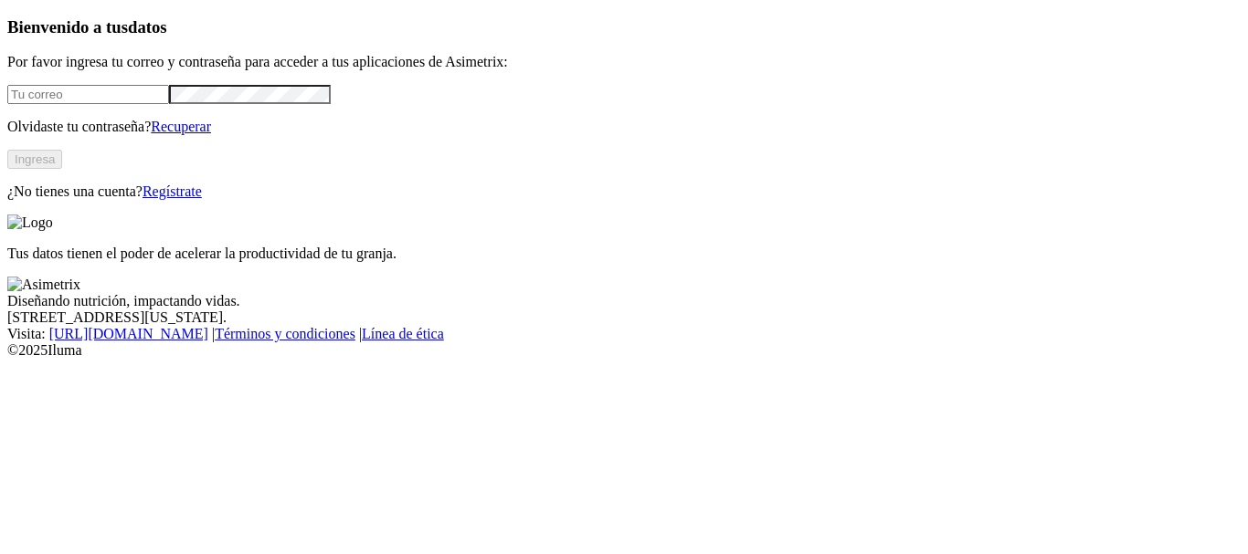 The width and height of the screenshot is (1248, 554). Describe the element at coordinates (624, 334) in the screenshot. I see `div: Visita : | |` at that location.